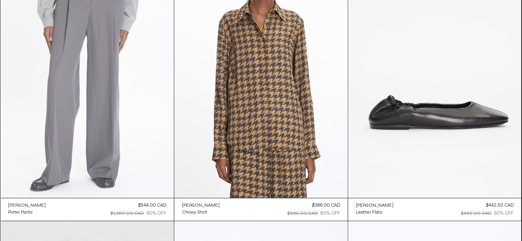 This screenshot has width=522, height=241. What do you see at coordinates (326, 206) in the screenshot?
I see `div: $386.00 CAD` at bounding box center [326, 206].